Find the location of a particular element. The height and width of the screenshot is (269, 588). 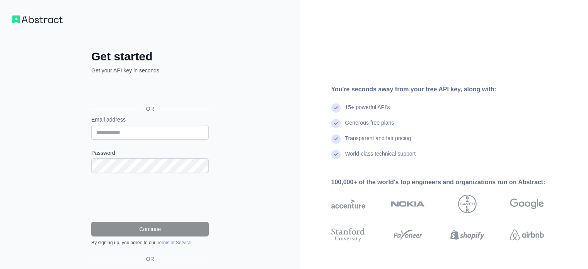

img: airbnb is located at coordinates (527, 235).